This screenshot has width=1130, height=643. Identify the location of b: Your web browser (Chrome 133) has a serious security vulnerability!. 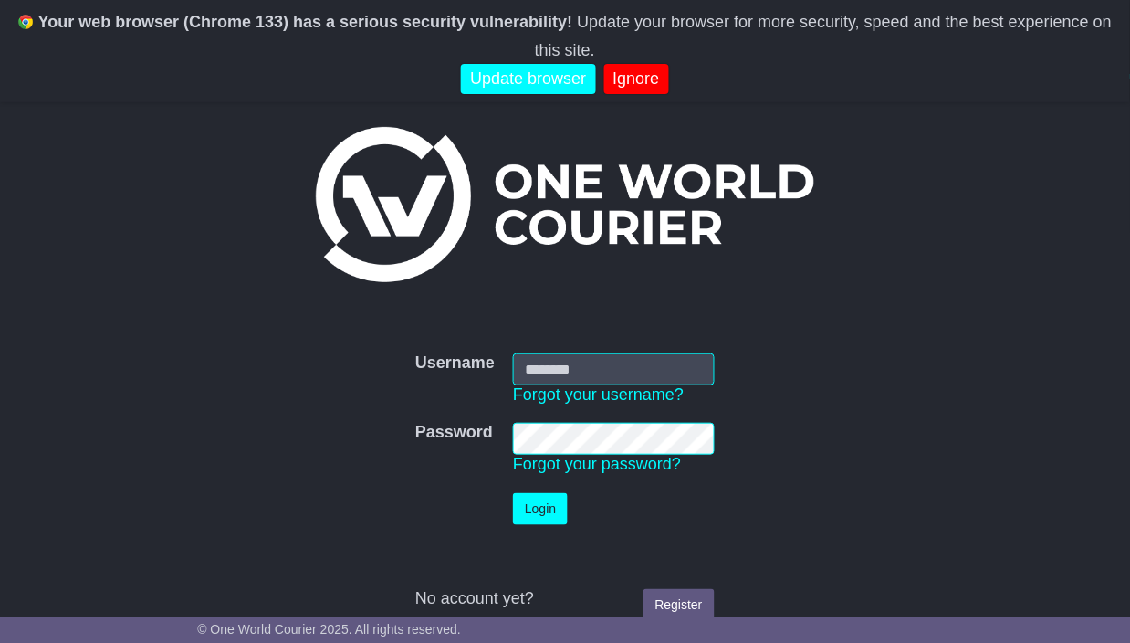
(306, 22).